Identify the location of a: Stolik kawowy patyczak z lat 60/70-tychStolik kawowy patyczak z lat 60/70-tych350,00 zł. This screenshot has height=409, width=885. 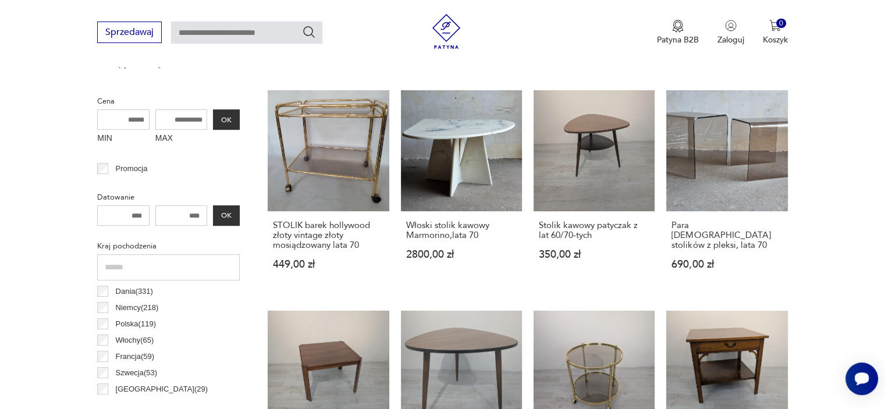
(594, 191).